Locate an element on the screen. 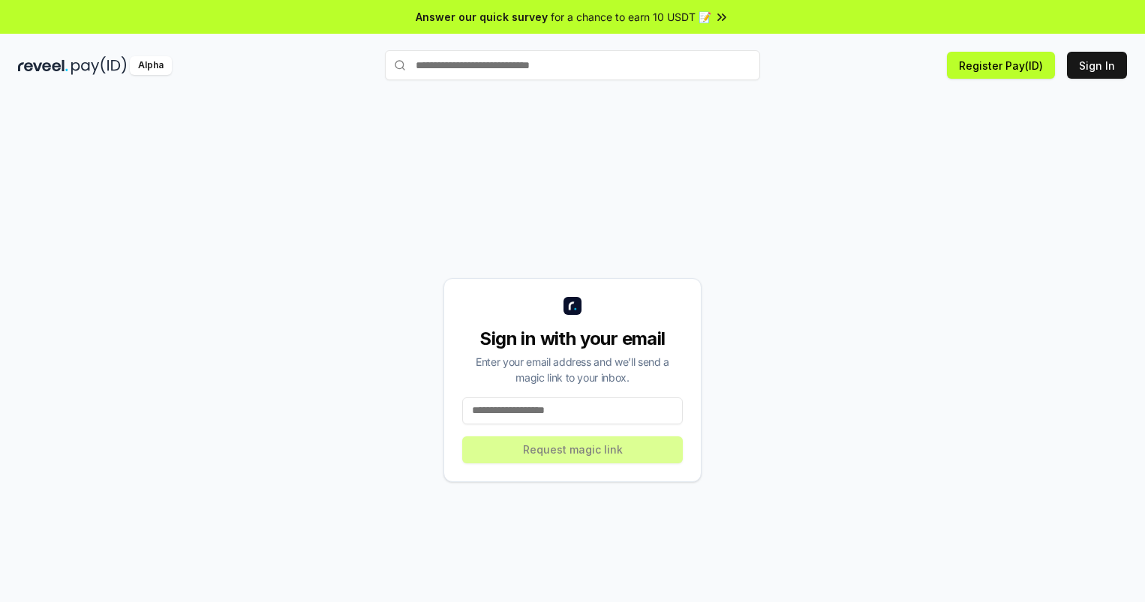  img: pay_id is located at coordinates (99, 65).